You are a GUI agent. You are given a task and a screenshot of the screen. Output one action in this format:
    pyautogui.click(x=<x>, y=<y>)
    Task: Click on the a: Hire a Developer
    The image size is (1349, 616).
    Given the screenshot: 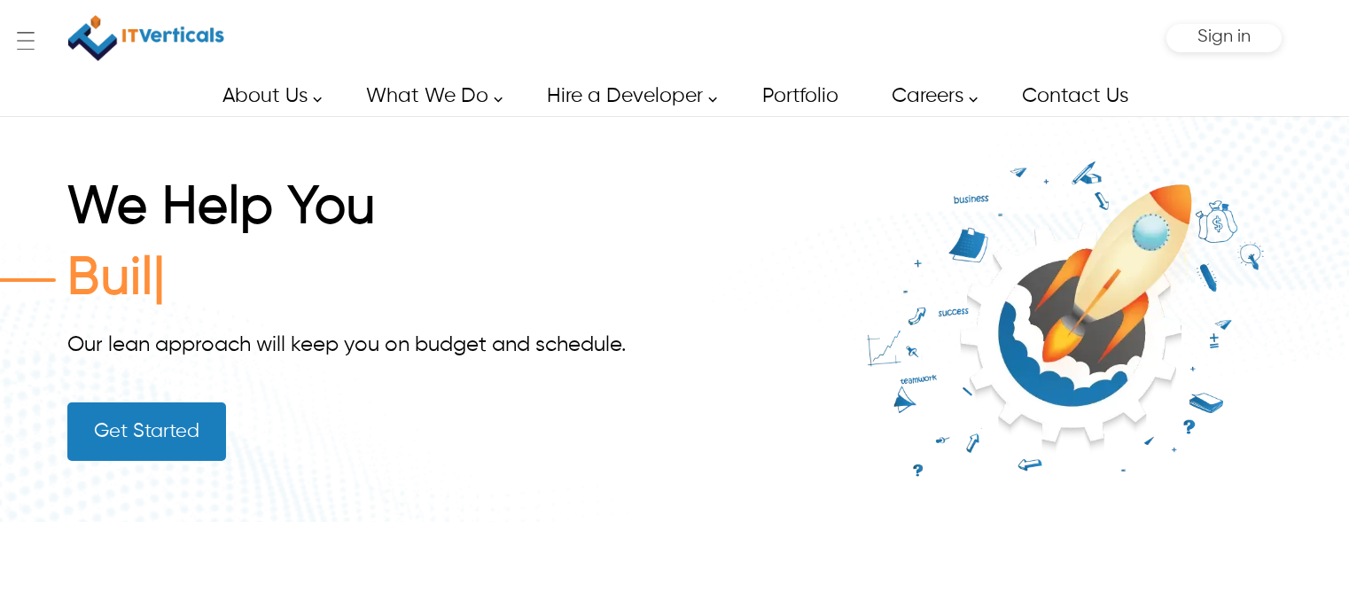 What is the action you would take?
    pyautogui.click(x=626, y=96)
    